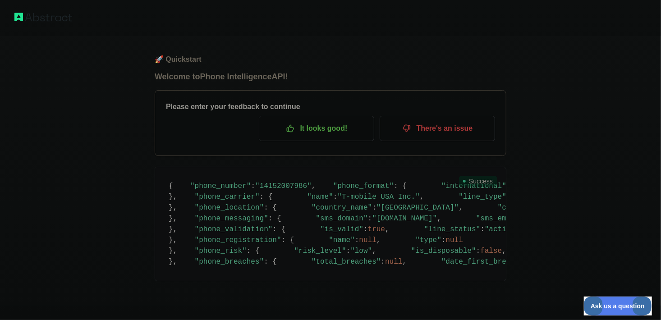  I want to click on p: It looks good!, so click(316, 128).